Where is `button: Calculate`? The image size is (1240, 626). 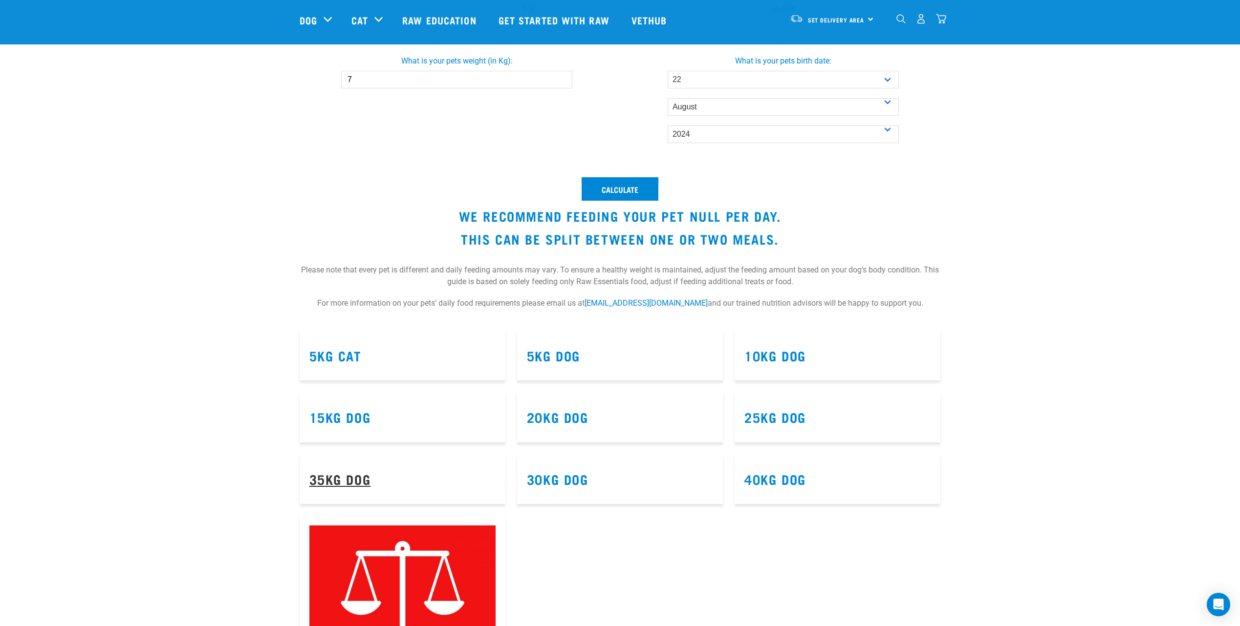 button: Calculate is located at coordinates (620, 189).